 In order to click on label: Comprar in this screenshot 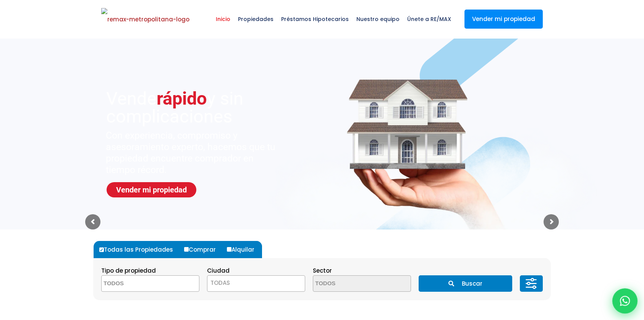, I will do `click(203, 249)`.